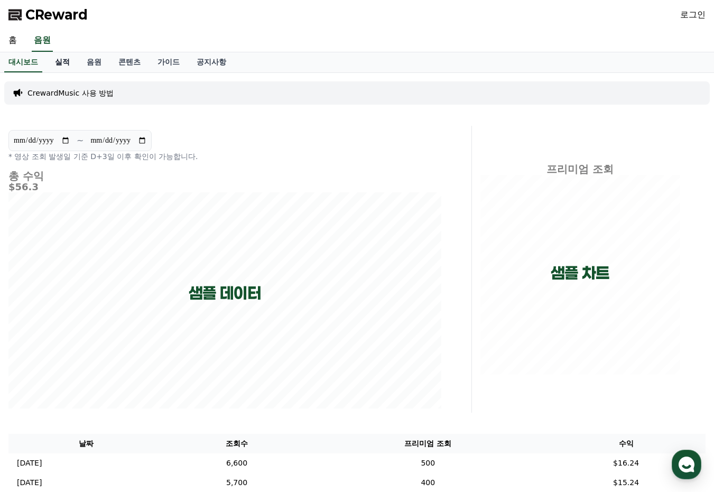 This screenshot has width=714, height=492. I want to click on a: CReward, so click(48, 15).